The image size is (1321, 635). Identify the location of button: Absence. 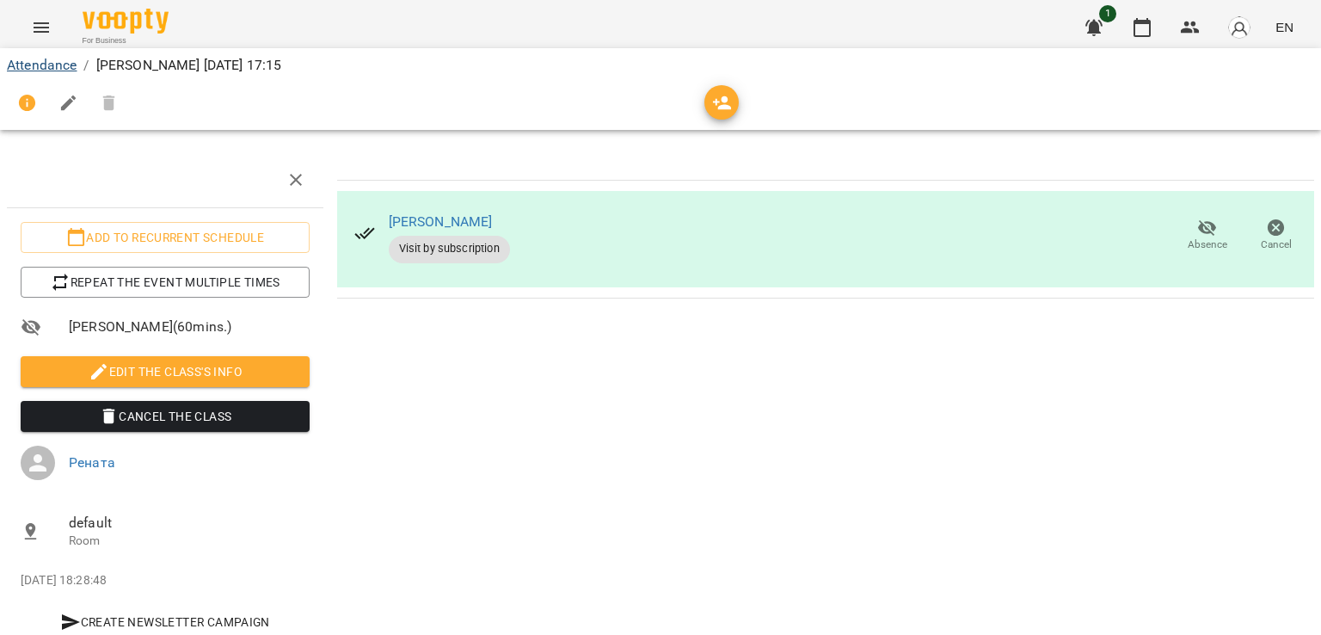
(1208, 236).